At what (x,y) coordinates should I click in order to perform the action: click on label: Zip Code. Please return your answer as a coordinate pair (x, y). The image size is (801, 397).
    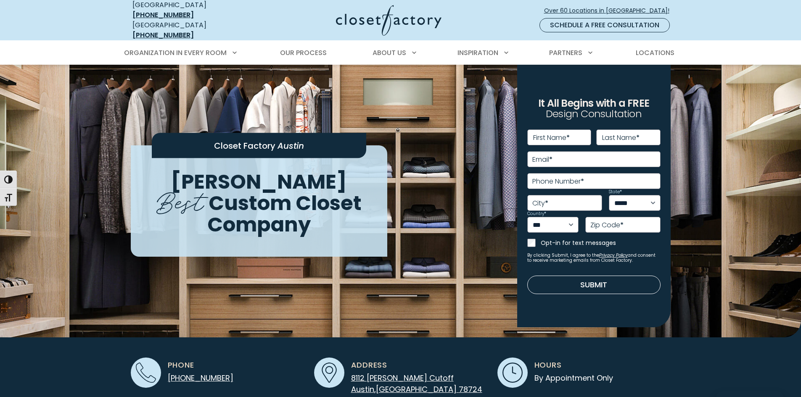
    Looking at the image, I should click on (606, 225).